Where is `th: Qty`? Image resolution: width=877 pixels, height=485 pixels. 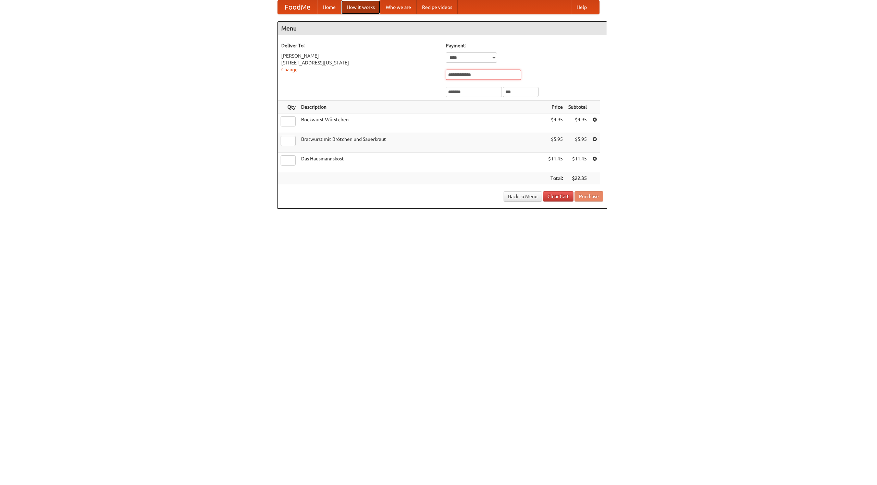
th: Qty is located at coordinates (288, 107).